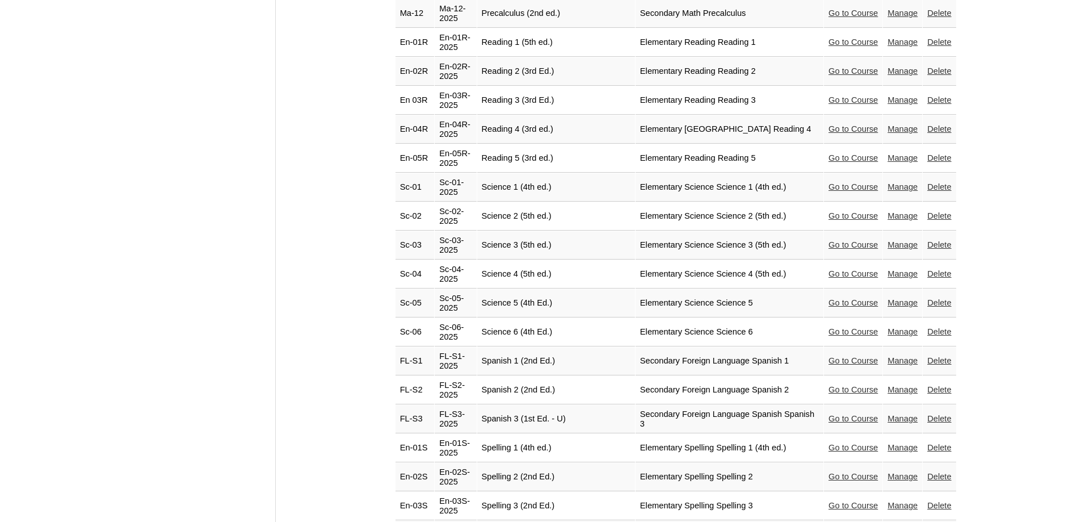 Image resolution: width=1081 pixels, height=522 pixels. I want to click on td: Science 6 (4th Ed.), so click(556, 332).